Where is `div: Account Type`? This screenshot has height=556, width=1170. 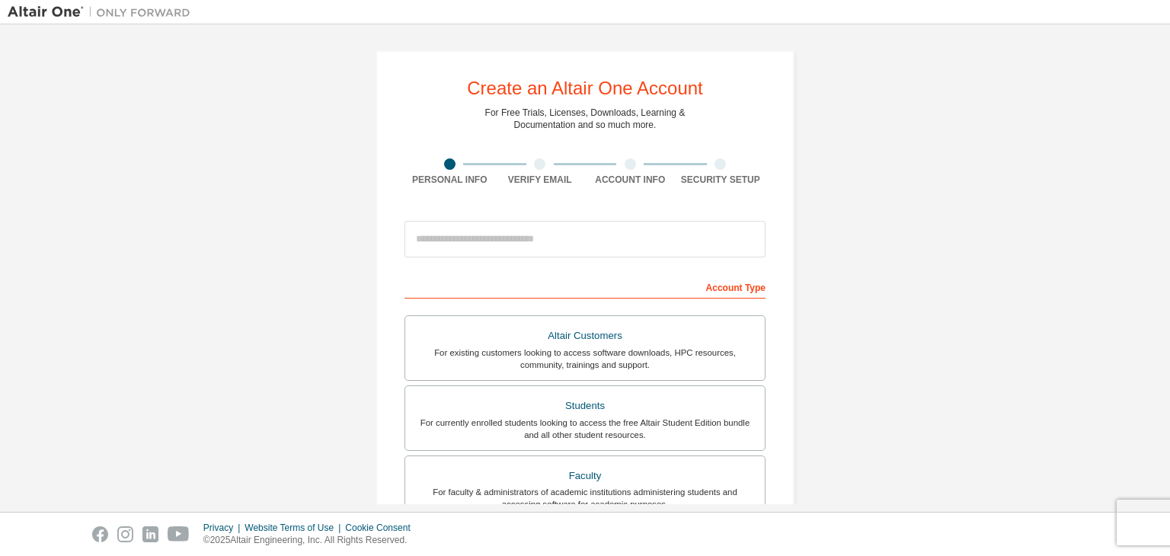 div: Account Type is located at coordinates (585, 286).